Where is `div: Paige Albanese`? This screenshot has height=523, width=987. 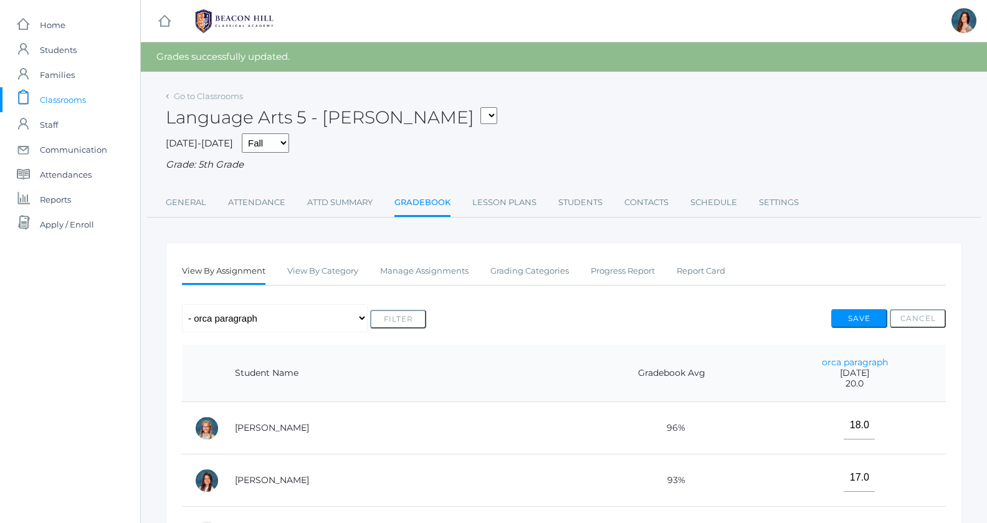 div: Paige Albanese is located at coordinates (207, 428).